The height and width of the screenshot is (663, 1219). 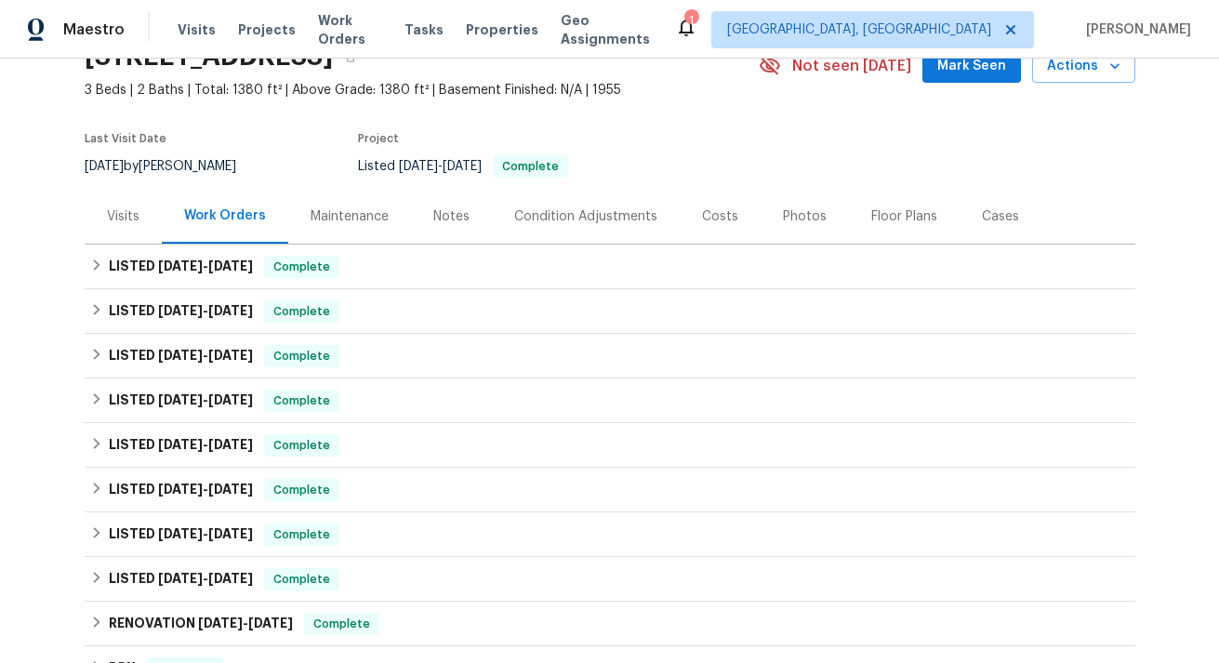 I want to click on div: Visits, so click(x=123, y=217).